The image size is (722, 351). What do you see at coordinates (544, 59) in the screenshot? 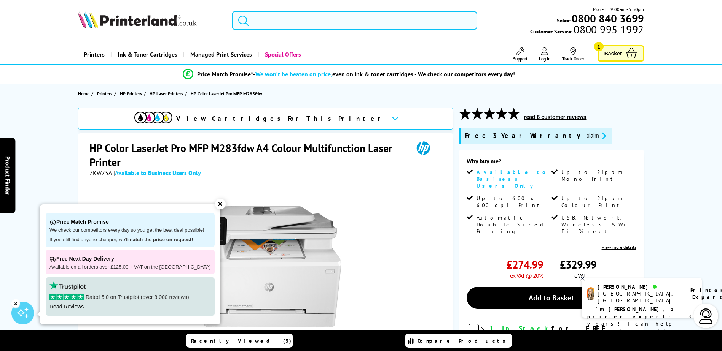
I see `span: Log In` at bounding box center [544, 59].